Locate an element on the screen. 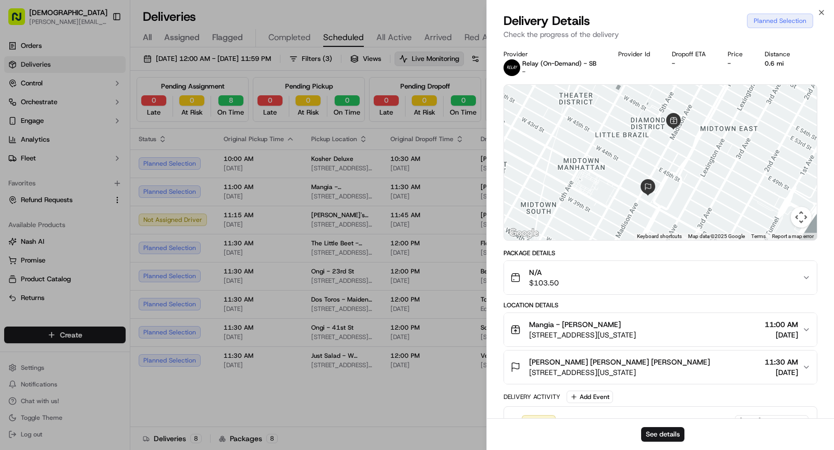 The height and width of the screenshot is (450, 834). div: Delivery Activity is located at coordinates (532, 397).